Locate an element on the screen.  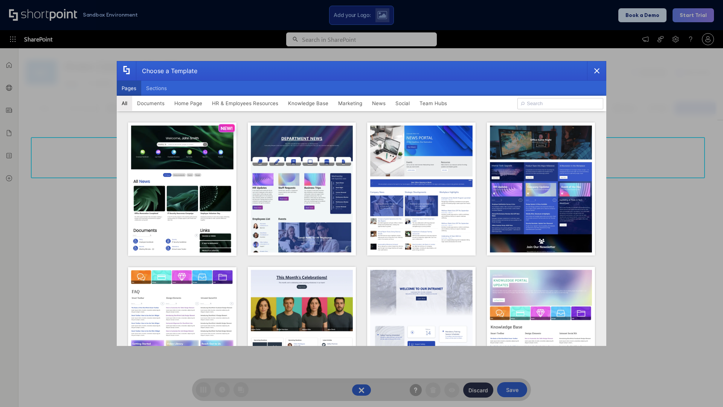
input: Search is located at coordinates (560, 104).